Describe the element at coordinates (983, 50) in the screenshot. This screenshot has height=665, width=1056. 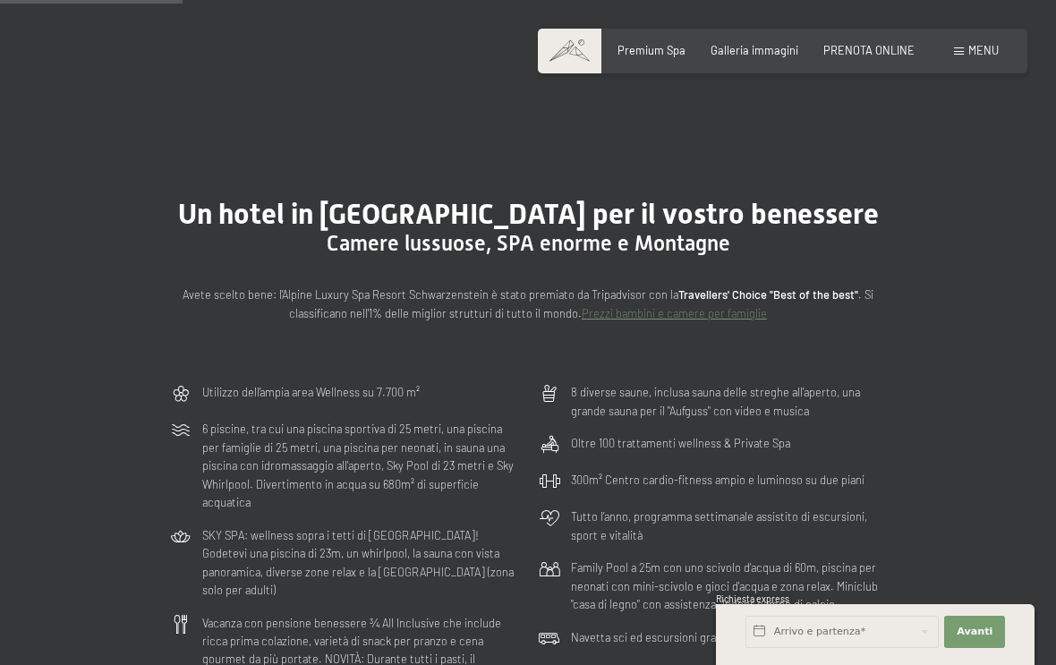
I see `span: Menu` at that location.